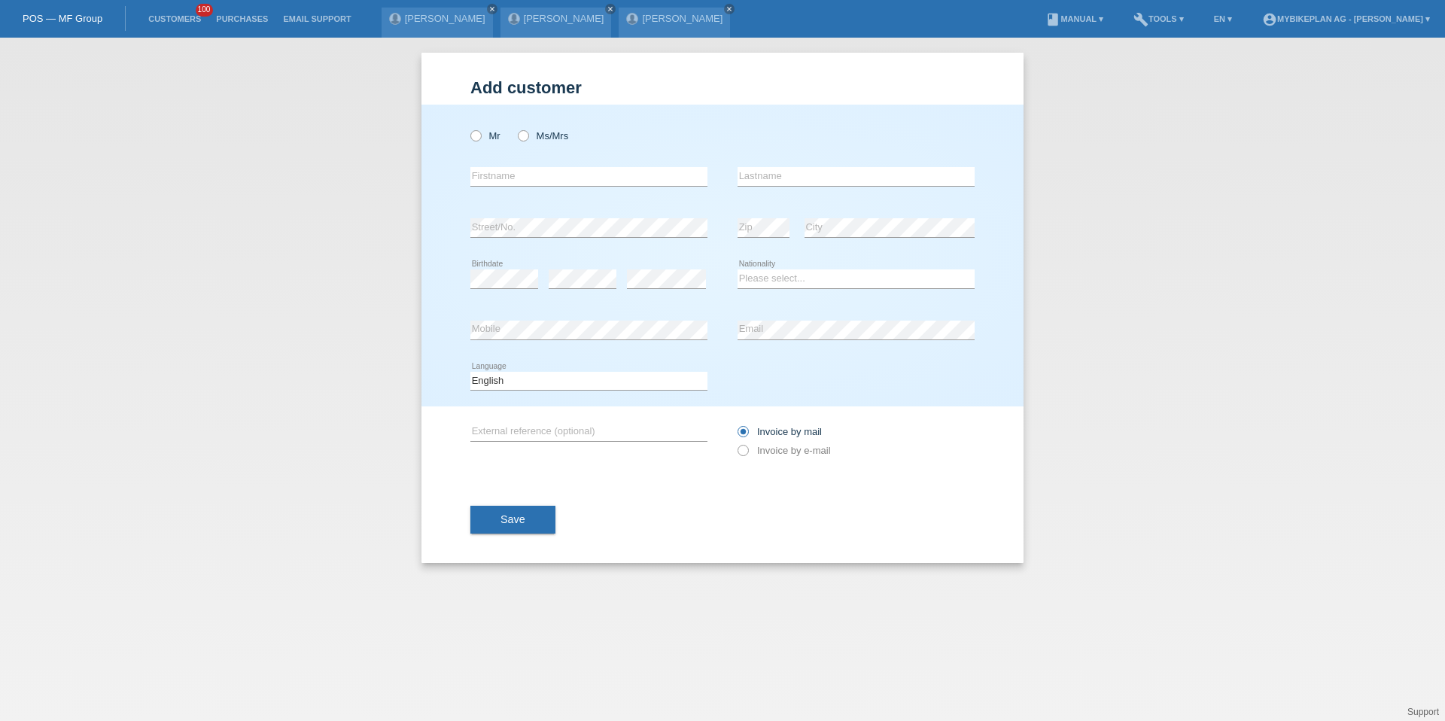 This screenshot has width=1445, height=721. What do you see at coordinates (512, 519) in the screenshot?
I see `span: Save` at bounding box center [512, 519].